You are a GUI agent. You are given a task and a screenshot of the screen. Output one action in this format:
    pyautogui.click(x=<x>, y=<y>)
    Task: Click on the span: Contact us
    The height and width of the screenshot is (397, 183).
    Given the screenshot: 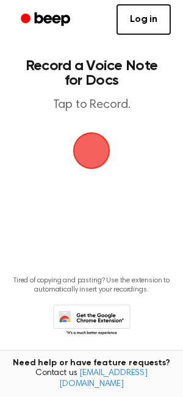 What is the action you would take?
    pyautogui.click(x=91, y=378)
    